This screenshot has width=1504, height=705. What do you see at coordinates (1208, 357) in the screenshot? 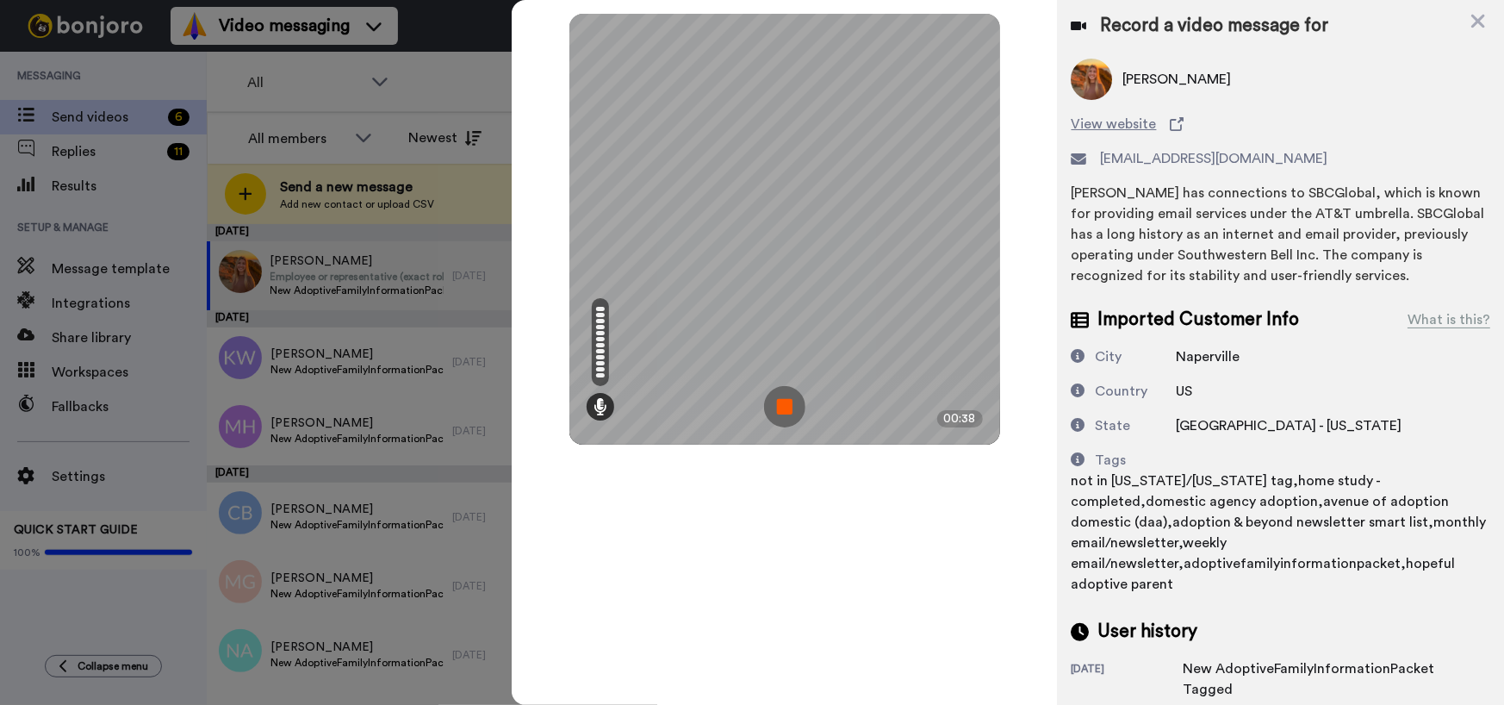
I see `span: Naperville` at bounding box center [1208, 357].